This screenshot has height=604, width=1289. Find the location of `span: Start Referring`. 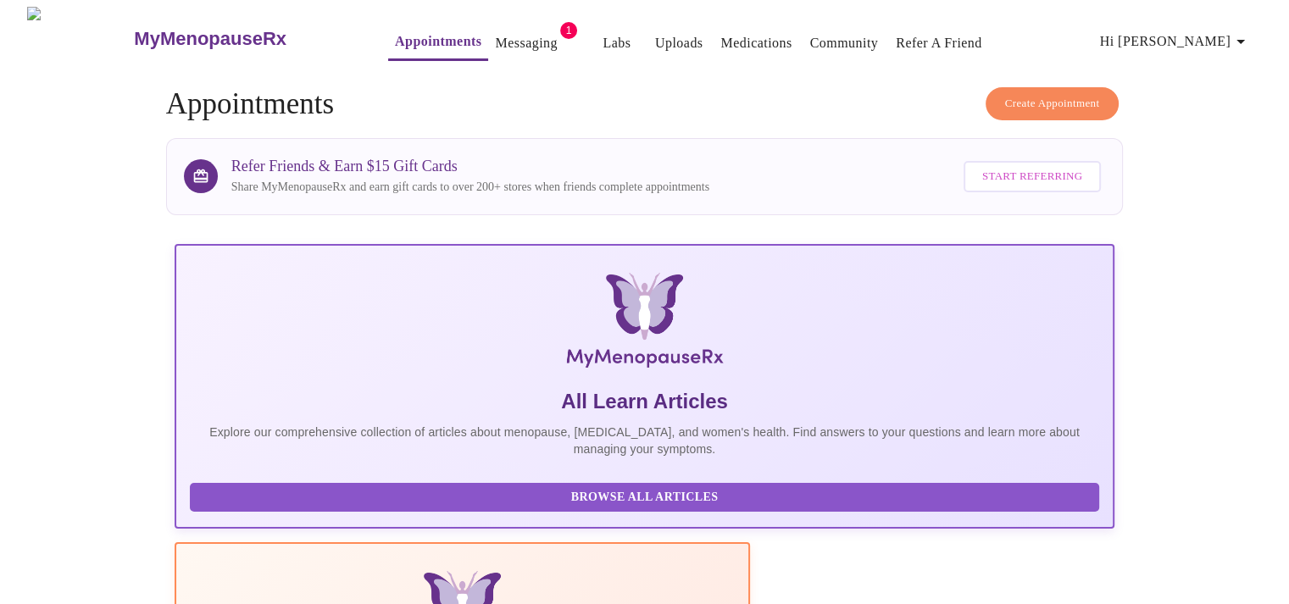

span: Start Referring is located at coordinates (1032, 176).